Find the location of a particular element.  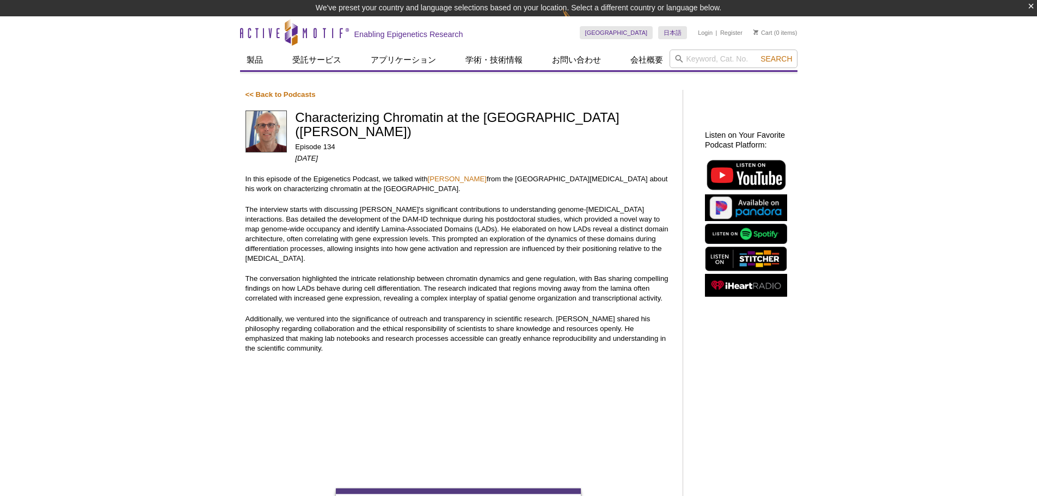

img: Listen on Pandora is located at coordinates (746, 207).